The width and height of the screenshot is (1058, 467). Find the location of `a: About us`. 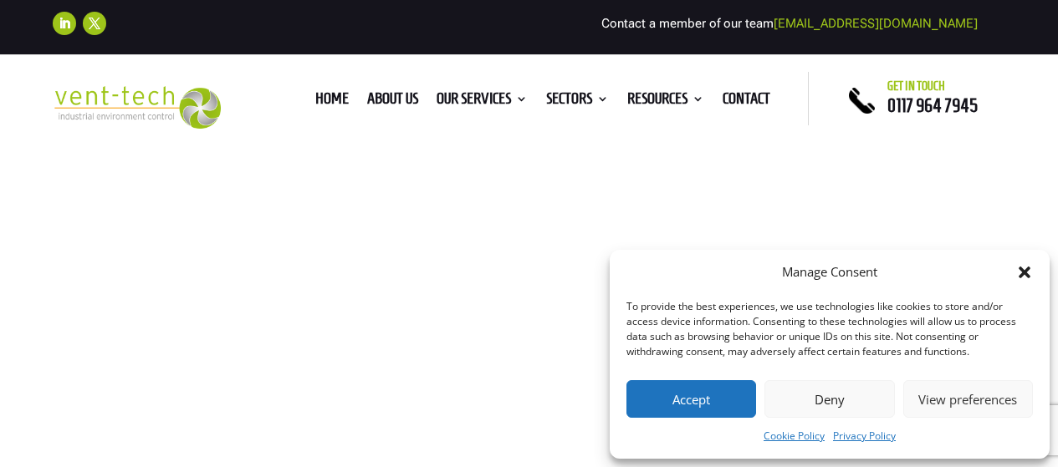

a: About us is located at coordinates (392, 102).